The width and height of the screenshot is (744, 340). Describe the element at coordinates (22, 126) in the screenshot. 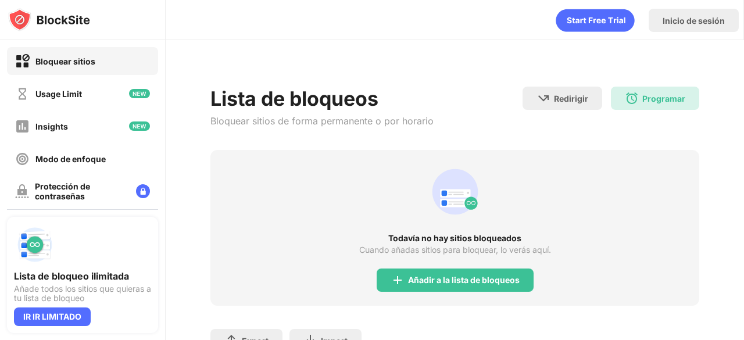

I see `img: insights-off.svg` at that location.